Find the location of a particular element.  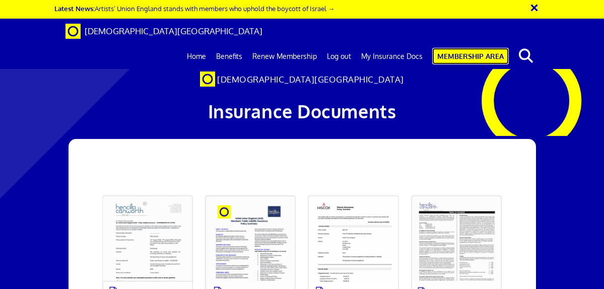

span: Insurance Documents is located at coordinates (302, 111).